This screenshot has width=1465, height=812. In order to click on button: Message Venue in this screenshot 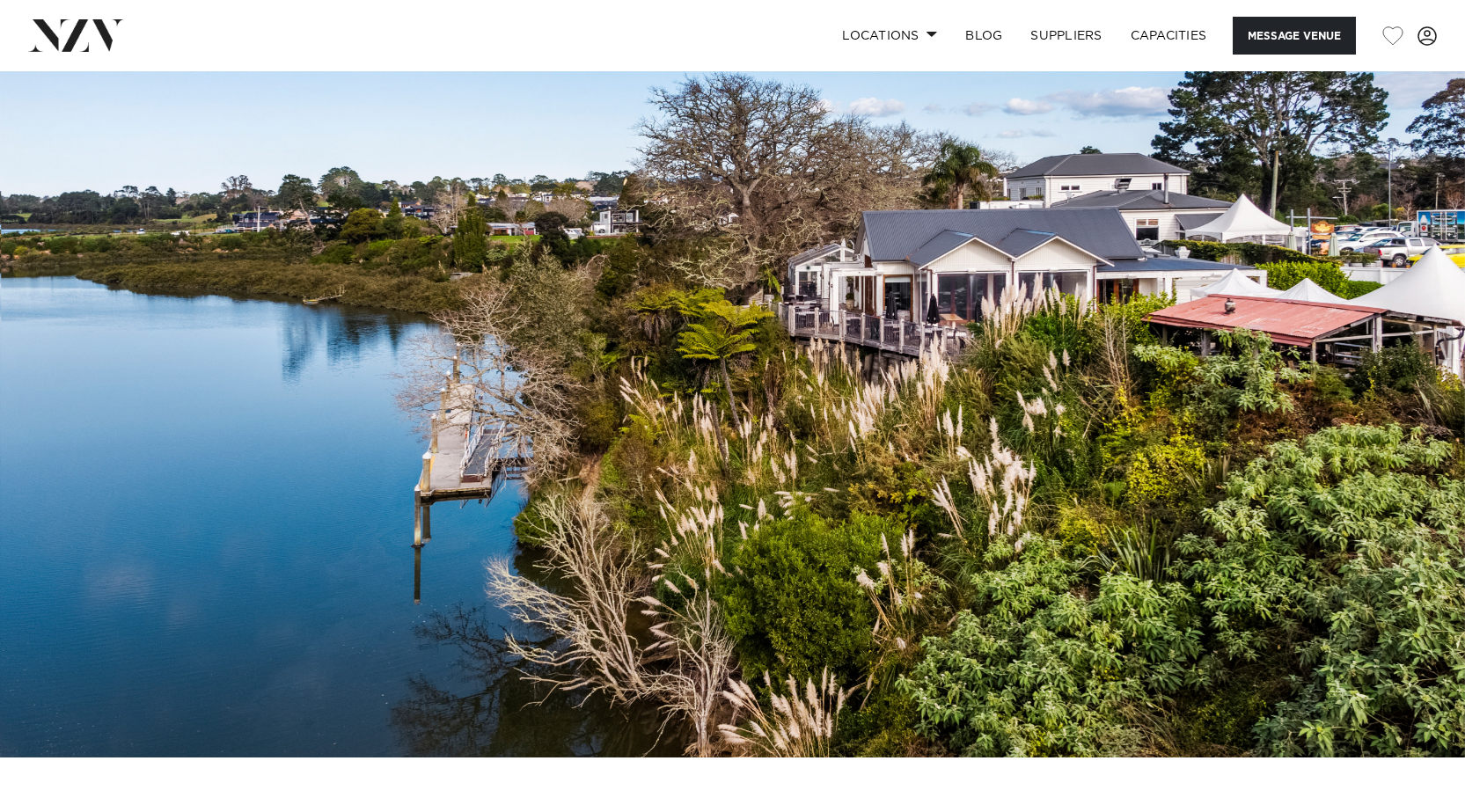, I will do `click(1294, 35)`.